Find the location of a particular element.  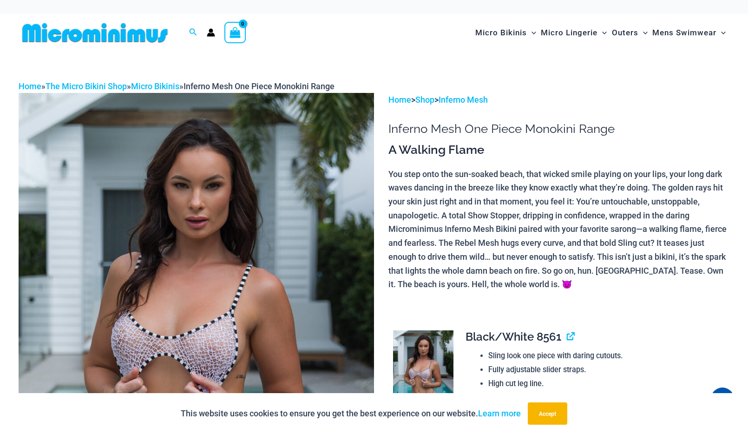

a: Learn more is located at coordinates (499, 413).